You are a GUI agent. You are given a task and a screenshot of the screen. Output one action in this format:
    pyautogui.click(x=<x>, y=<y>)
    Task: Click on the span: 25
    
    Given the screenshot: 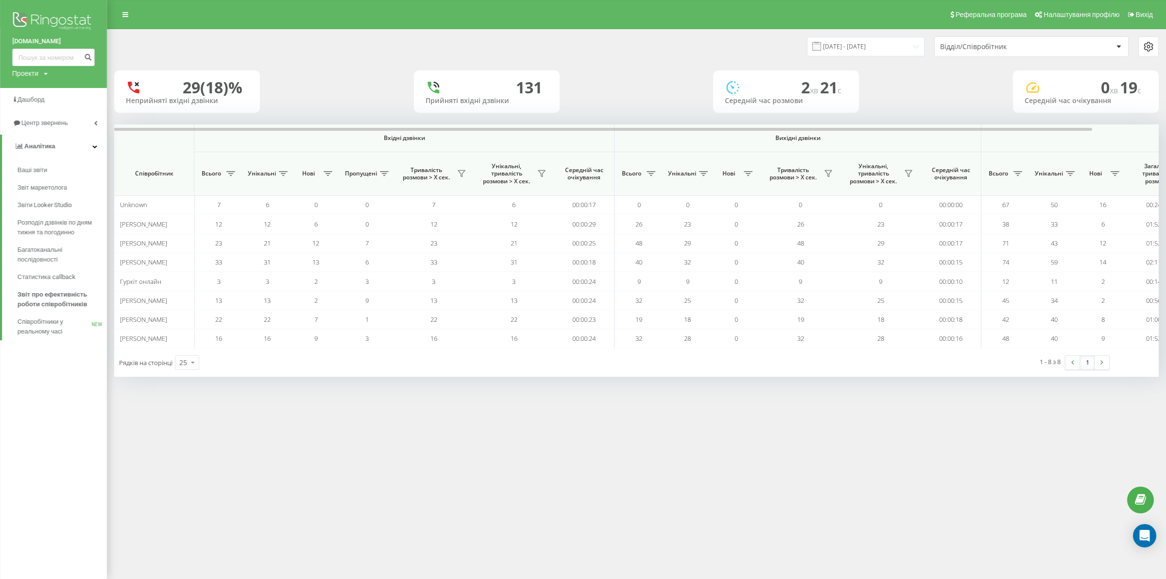 What is the action you would take?
    pyautogui.click(x=688, y=300)
    